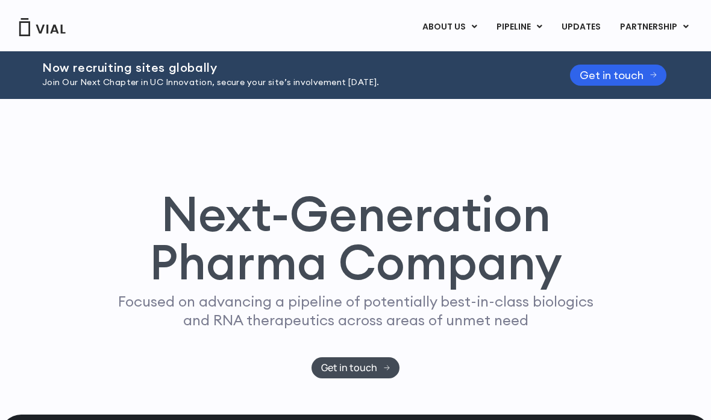 Image resolution: width=711 pixels, height=420 pixels. I want to click on a: UPDATES, so click(581, 27).